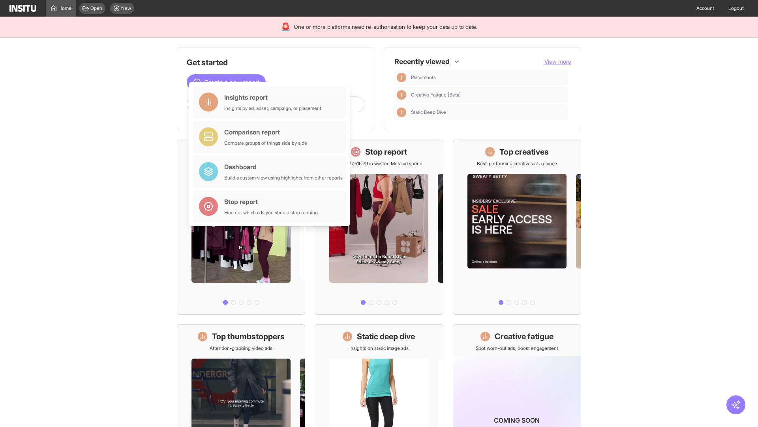 The width and height of the screenshot is (758, 427). I want to click on span: Create a new report, so click(232, 82).